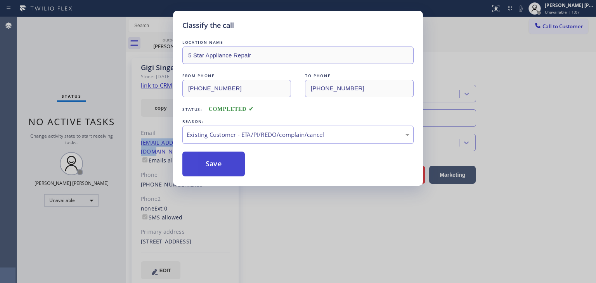  What do you see at coordinates (359, 76) in the screenshot?
I see `div: TO PHONE` at bounding box center [359, 76].